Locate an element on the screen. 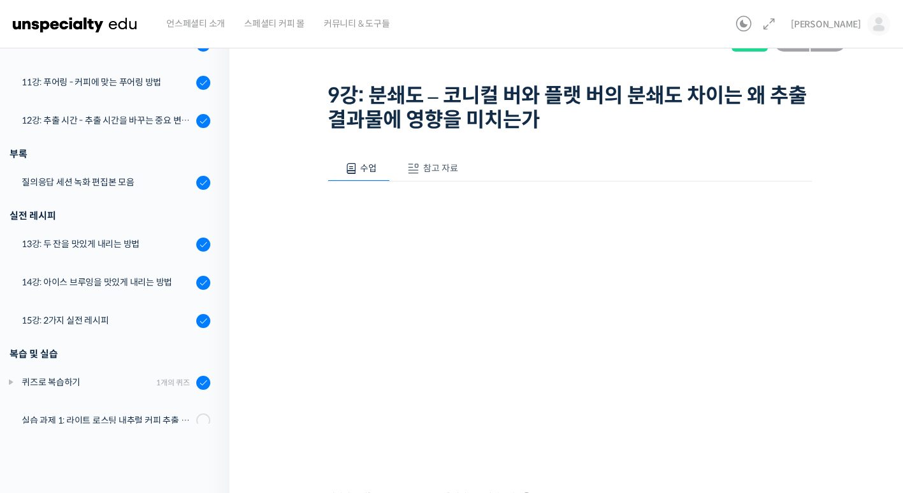 The image size is (903, 493). div: 15강: 2가지 실전 레시피 is located at coordinates (107, 321).